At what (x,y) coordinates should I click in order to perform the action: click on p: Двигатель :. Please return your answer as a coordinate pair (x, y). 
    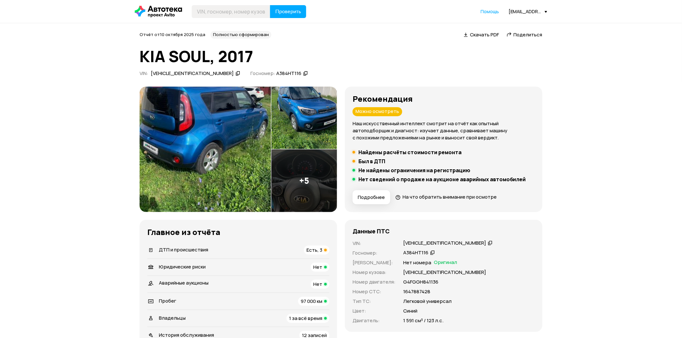
    Looking at the image, I should click on (374, 321).